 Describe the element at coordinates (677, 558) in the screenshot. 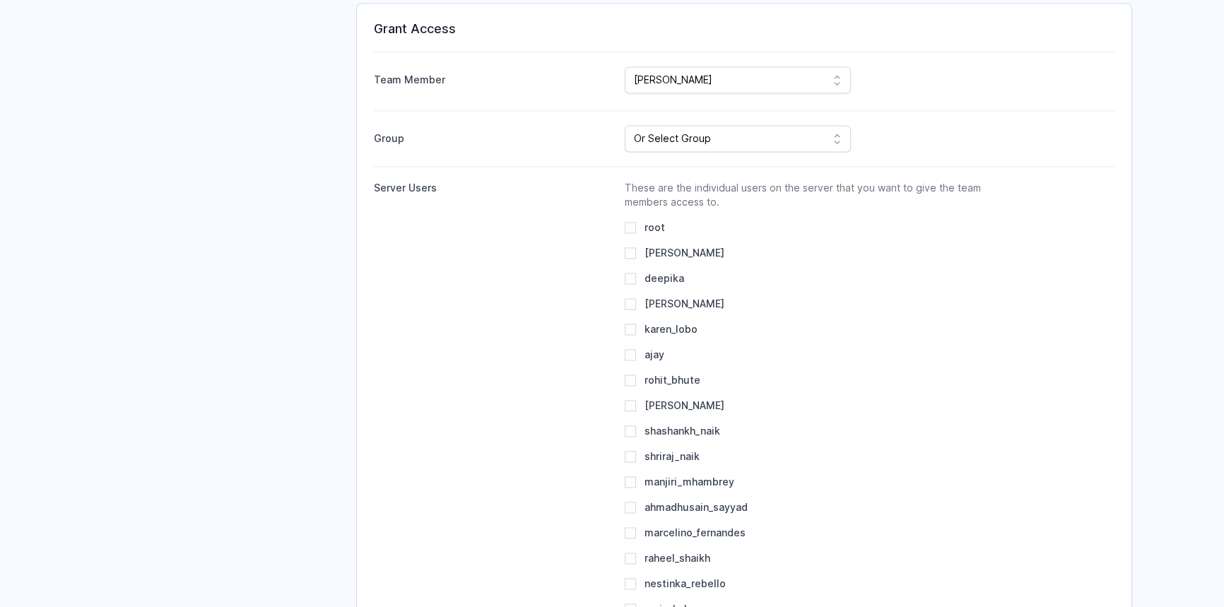

I see `span: raheel_shaikh` at that location.